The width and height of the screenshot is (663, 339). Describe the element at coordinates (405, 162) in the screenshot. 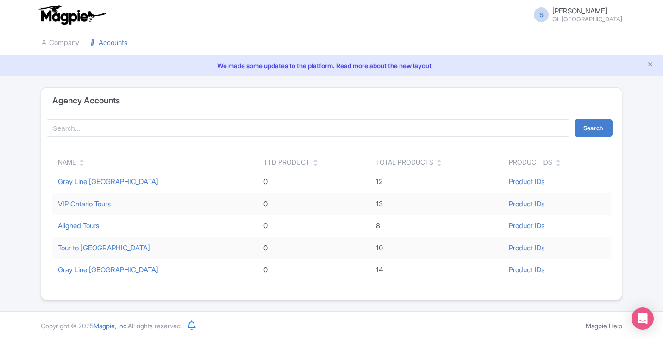

I see `div: Total Products` at that location.